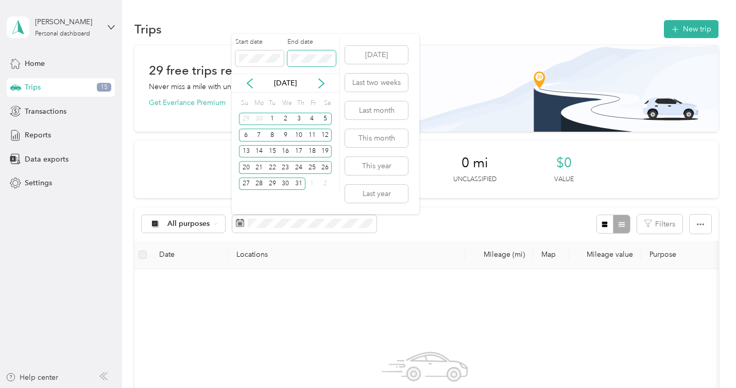 The height and width of the screenshot is (388, 736). Describe the element at coordinates (46, 159) in the screenshot. I see `span: Data exports` at that location.